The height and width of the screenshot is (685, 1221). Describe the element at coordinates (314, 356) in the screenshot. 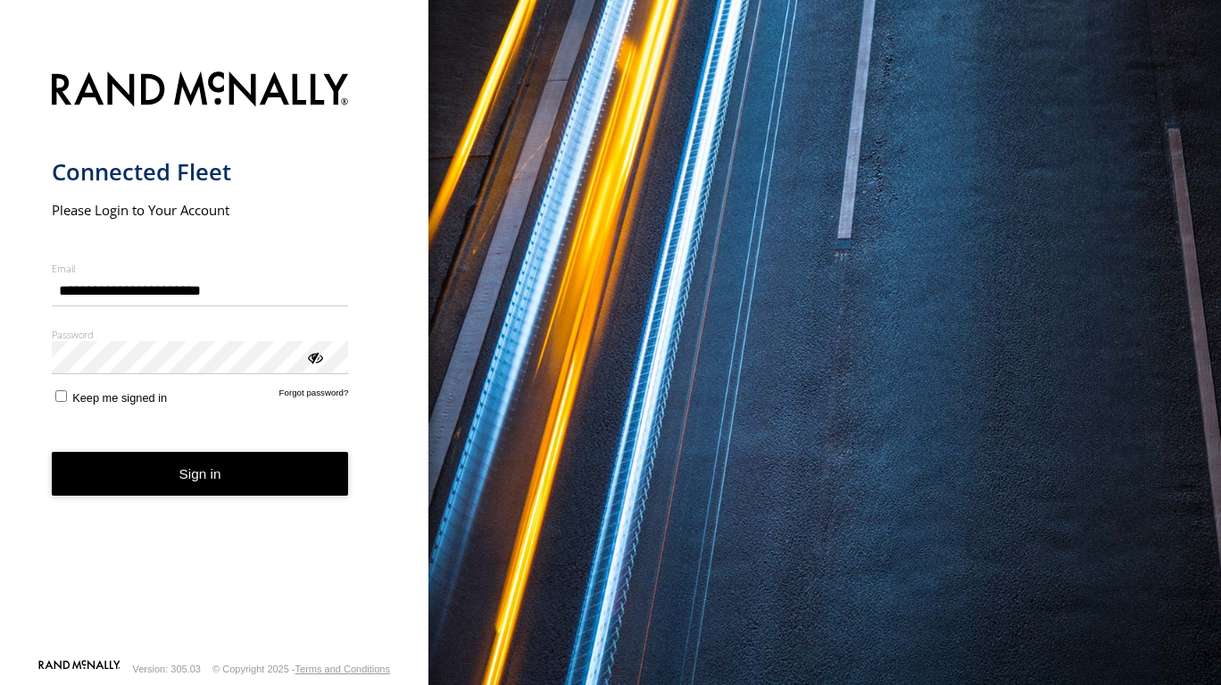

I see `div: ViewPassword` at that location.